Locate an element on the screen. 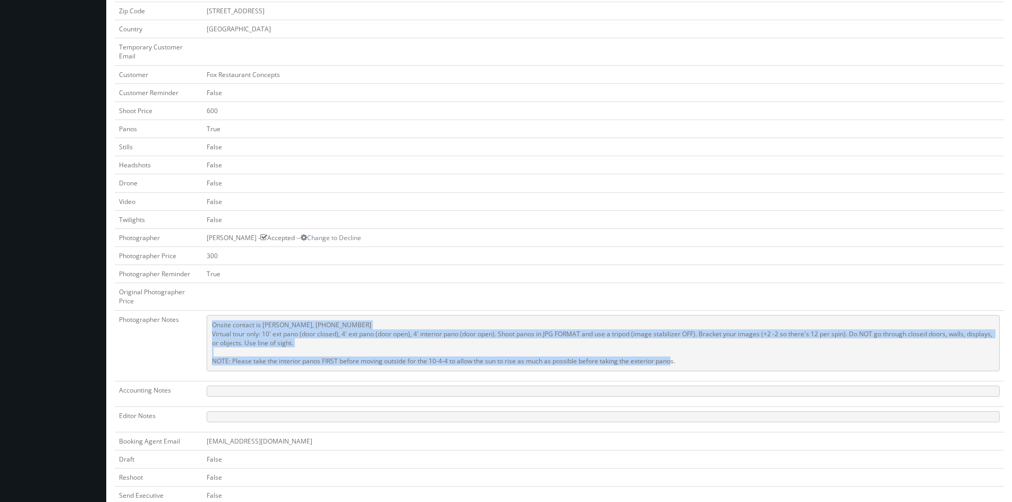 The height and width of the screenshot is (502, 1012). td: Accounting Notes is located at coordinates (158, 394).